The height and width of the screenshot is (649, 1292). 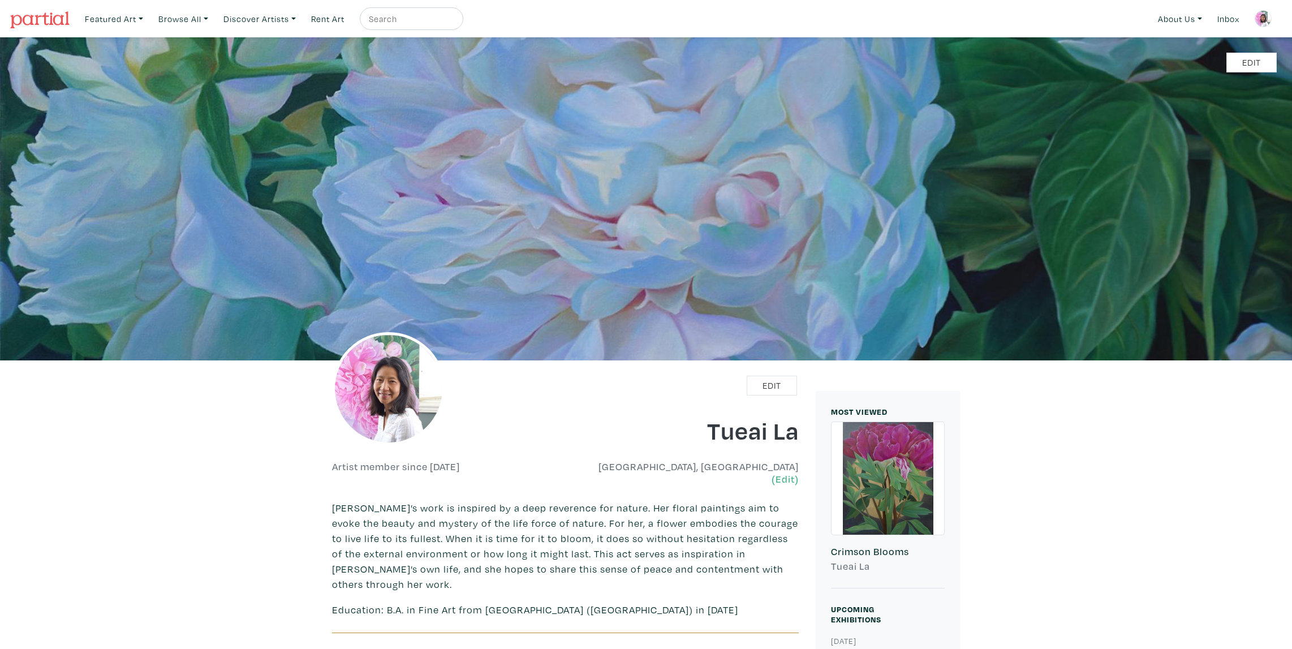 What do you see at coordinates (687, 430) in the screenshot?
I see `h1: Tueai La` at bounding box center [687, 430].